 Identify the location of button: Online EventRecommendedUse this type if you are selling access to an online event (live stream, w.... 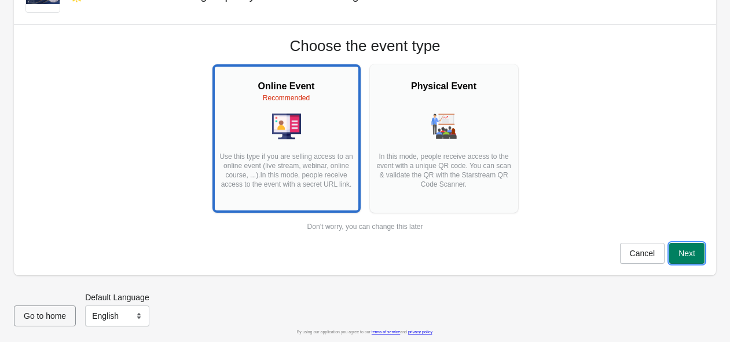
(287, 138).